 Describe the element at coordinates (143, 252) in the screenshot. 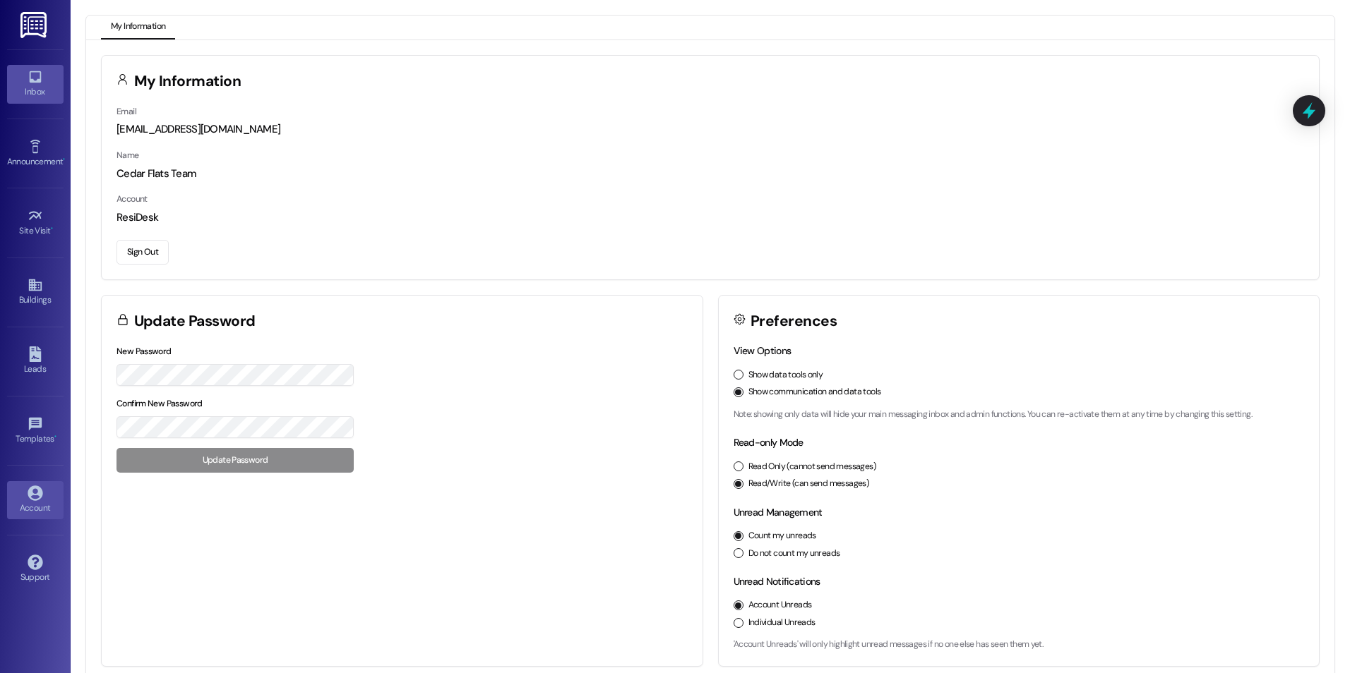

I see `button: Sign Out` at that location.